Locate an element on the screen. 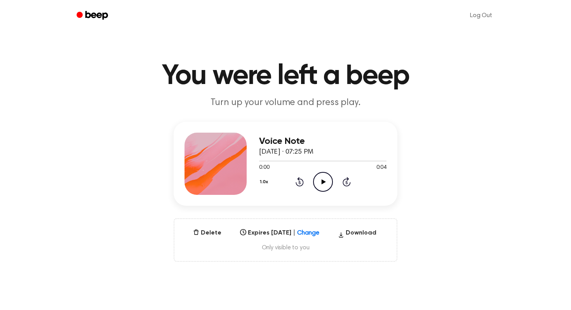 The image size is (571, 310). a: Beep is located at coordinates (93, 16).